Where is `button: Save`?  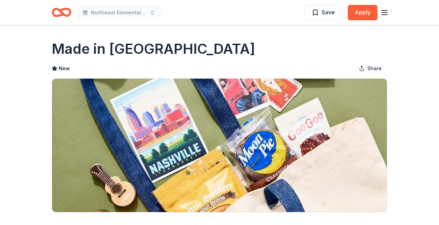
button: Save is located at coordinates (323, 13).